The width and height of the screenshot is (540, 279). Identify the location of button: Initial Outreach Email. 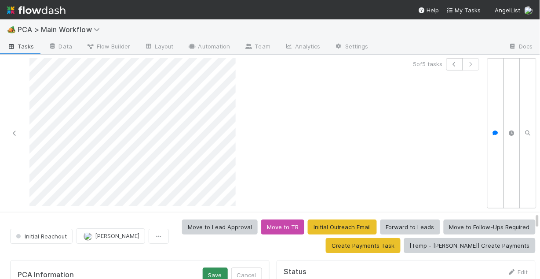
(342, 227).